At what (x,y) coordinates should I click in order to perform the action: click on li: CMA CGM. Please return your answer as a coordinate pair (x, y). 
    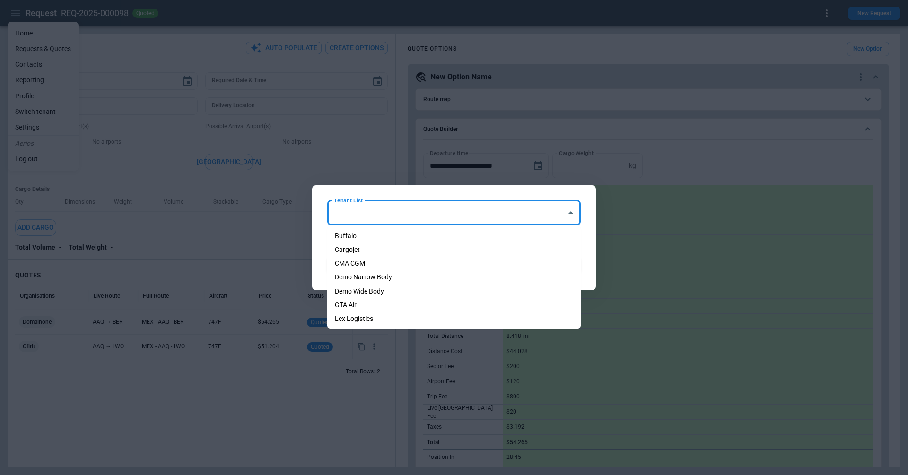
    Looking at the image, I should click on (454, 263).